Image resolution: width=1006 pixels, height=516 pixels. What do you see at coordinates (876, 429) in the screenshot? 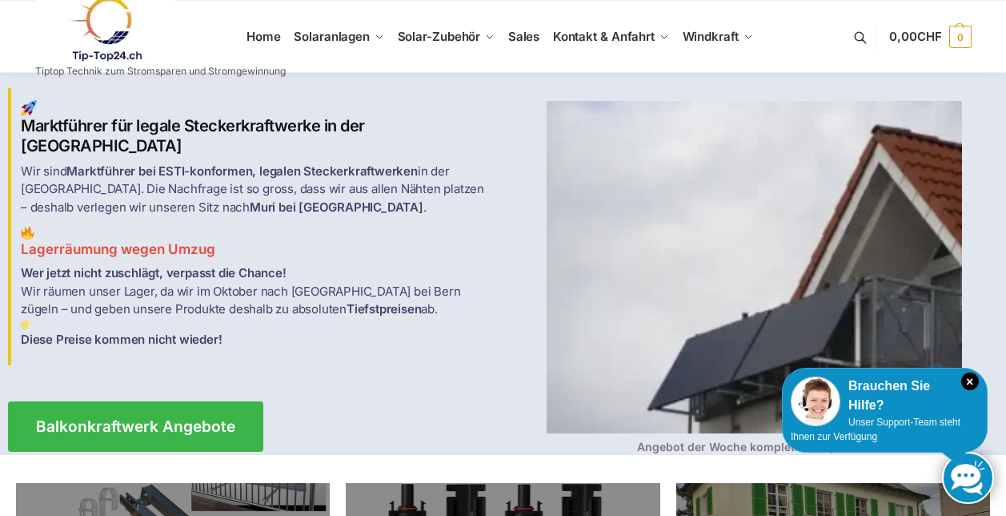
I see `span: Unser Support-Team steht Ihnen zur Verfügung` at bounding box center [876, 429].